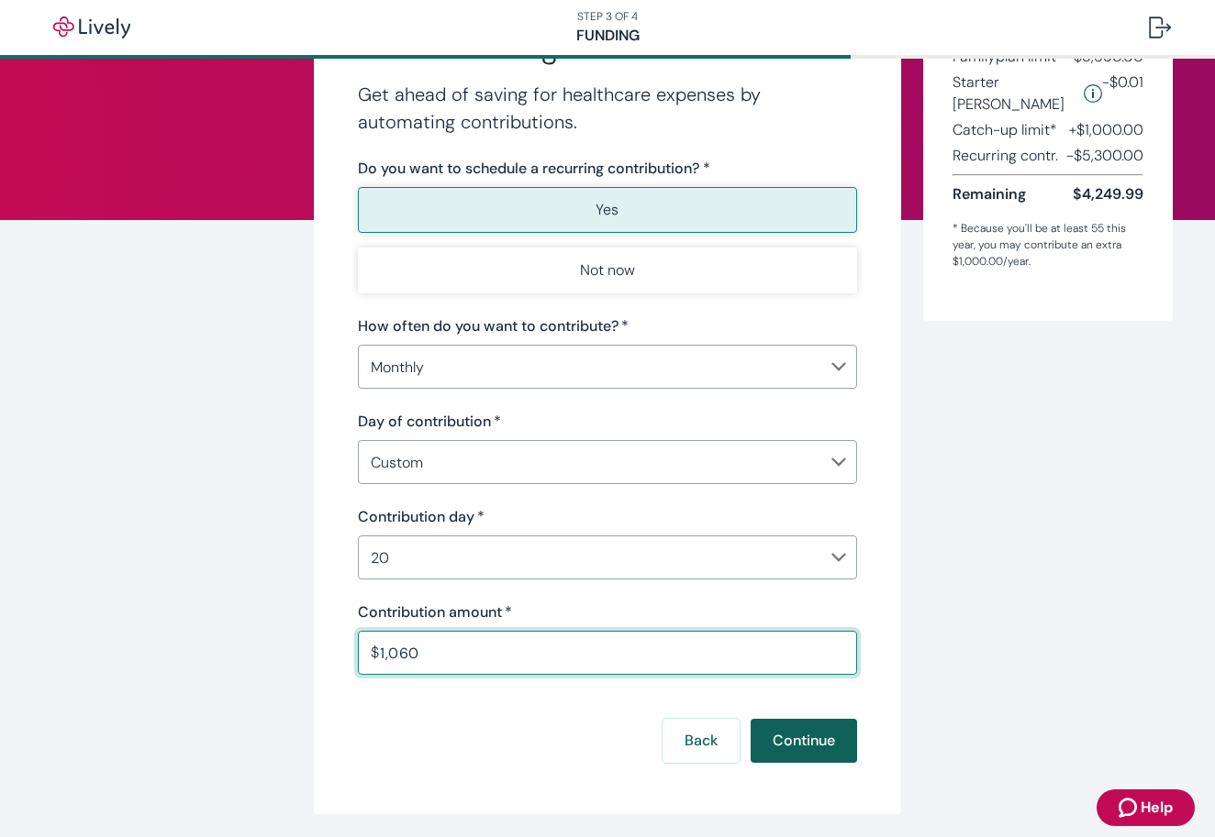  I want to click on span: Recurring contr., so click(1004, 156).